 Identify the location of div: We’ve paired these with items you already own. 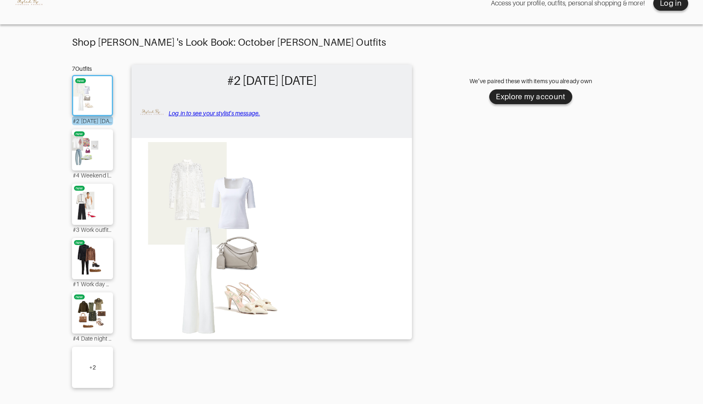
(531, 81).